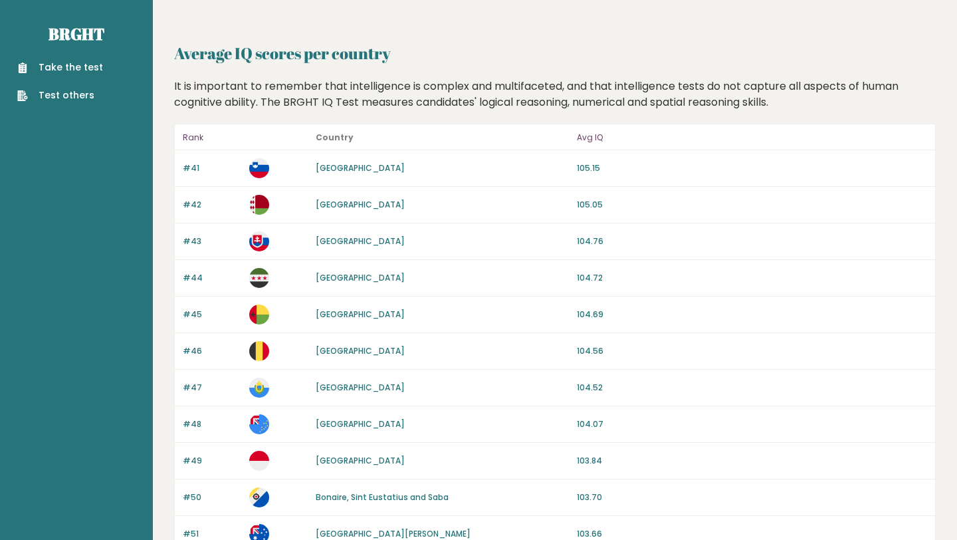 This screenshot has width=957, height=540. Describe the element at coordinates (752, 168) in the screenshot. I see `p: 105.15` at that location.